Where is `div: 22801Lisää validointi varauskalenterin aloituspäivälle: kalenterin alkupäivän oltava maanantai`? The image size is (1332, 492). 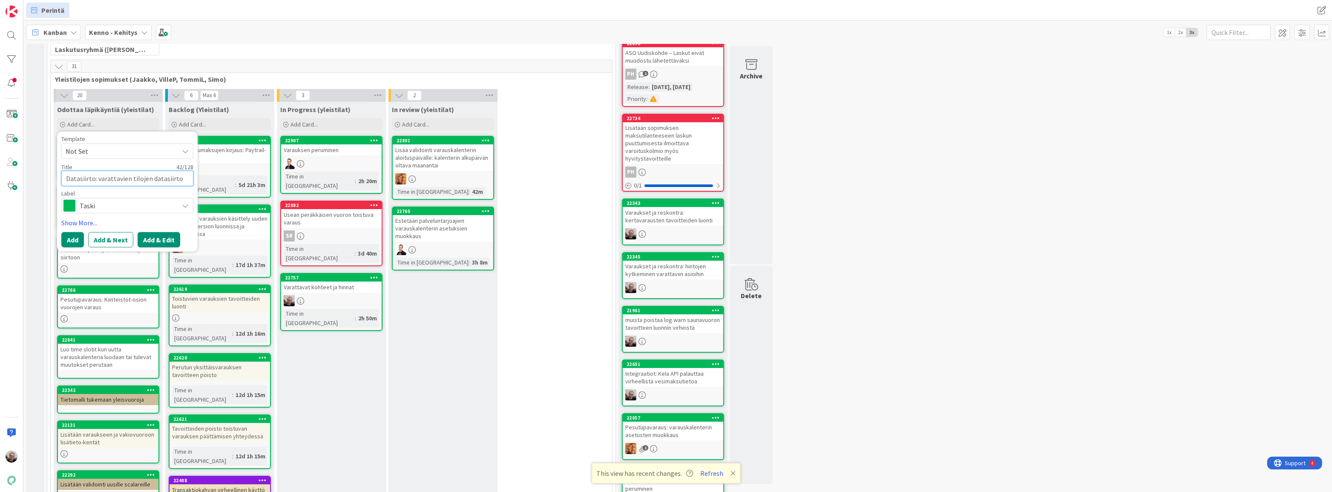 div: 22801Lisää validointi varauskalenterin aloituspäivälle: kalenterin alkupäivän oltava maanantai is located at coordinates (443, 154).